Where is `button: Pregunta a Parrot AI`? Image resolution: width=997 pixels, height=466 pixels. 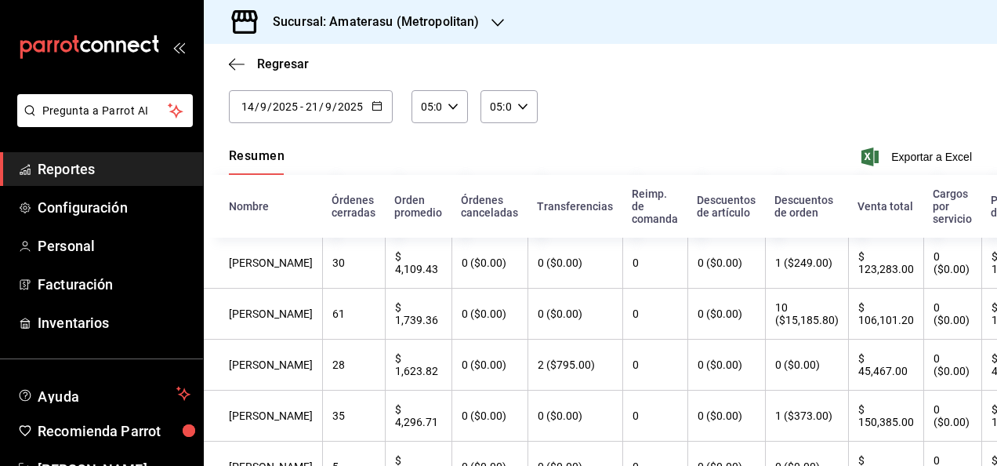
button: Pregunta a Parrot AI is located at coordinates (105, 111).